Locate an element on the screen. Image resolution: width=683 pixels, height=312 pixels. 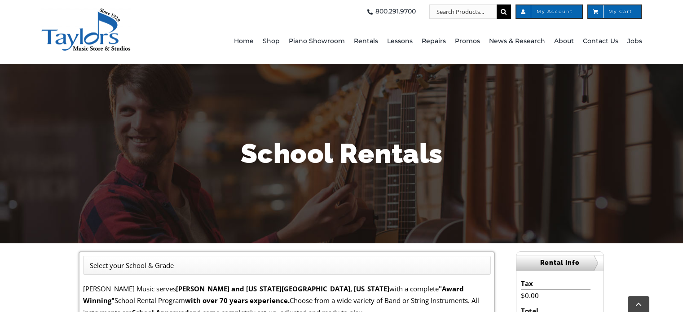
span: Jobs is located at coordinates (634, 41).